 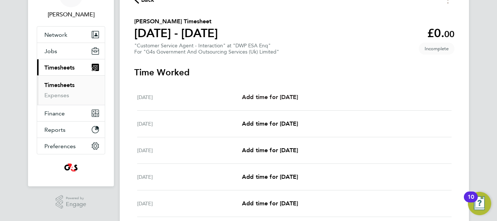 What do you see at coordinates (71, 202) in the screenshot?
I see `a: Powered byEngage` at bounding box center [71, 202].